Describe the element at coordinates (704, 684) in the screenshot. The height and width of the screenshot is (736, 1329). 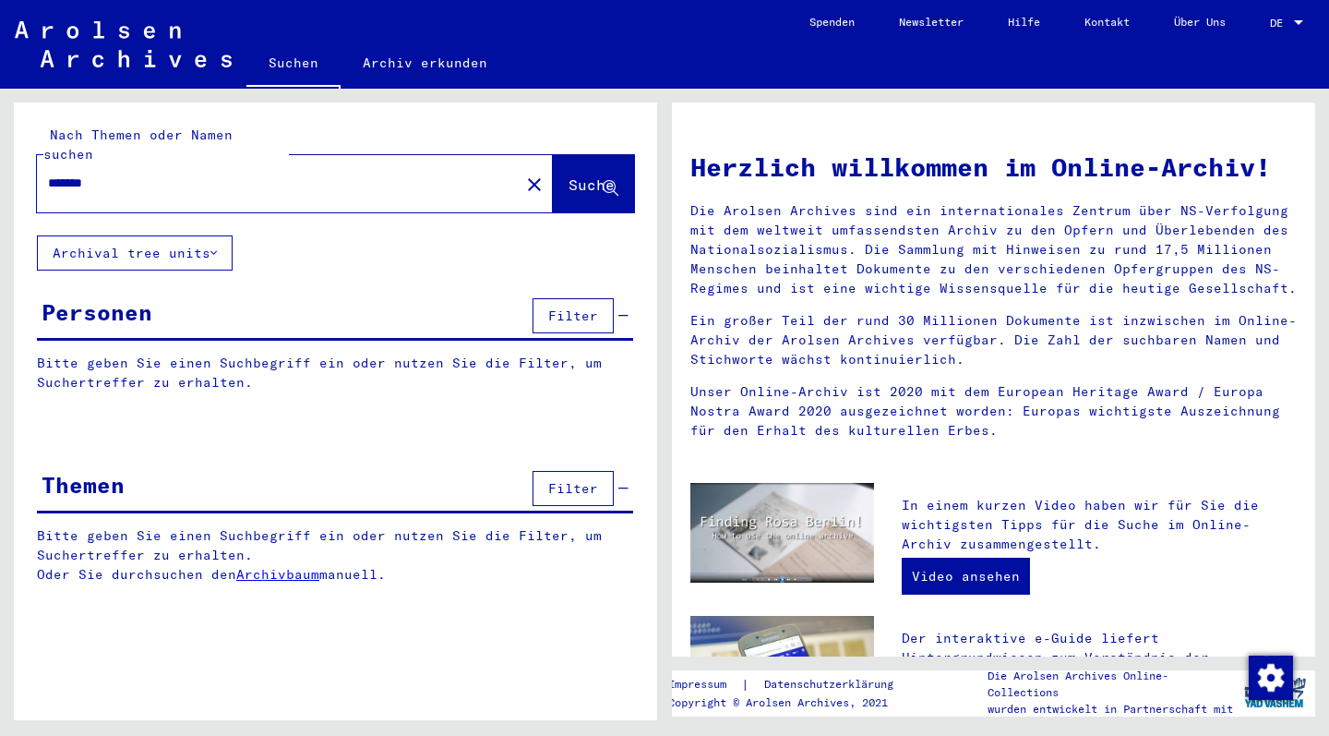
I see `a: Impressum` at that location.